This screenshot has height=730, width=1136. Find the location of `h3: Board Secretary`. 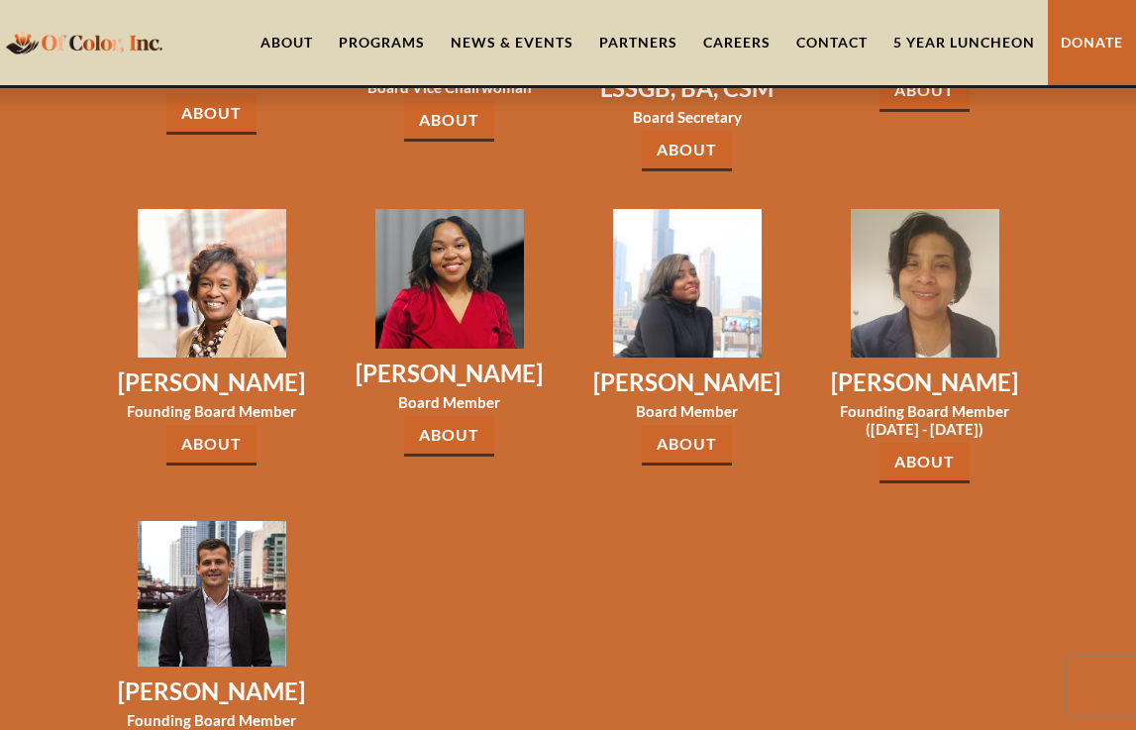

h3: Board Secretary is located at coordinates (687, 117).